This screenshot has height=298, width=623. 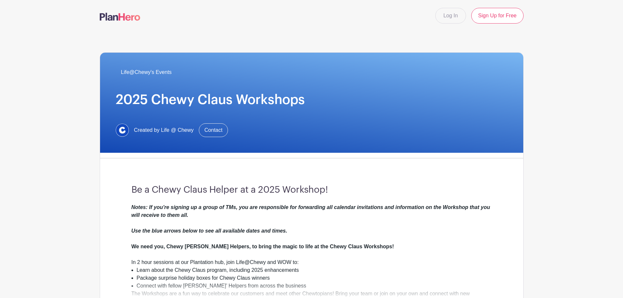 I want to click on a: Contact, so click(x=213, y=130).